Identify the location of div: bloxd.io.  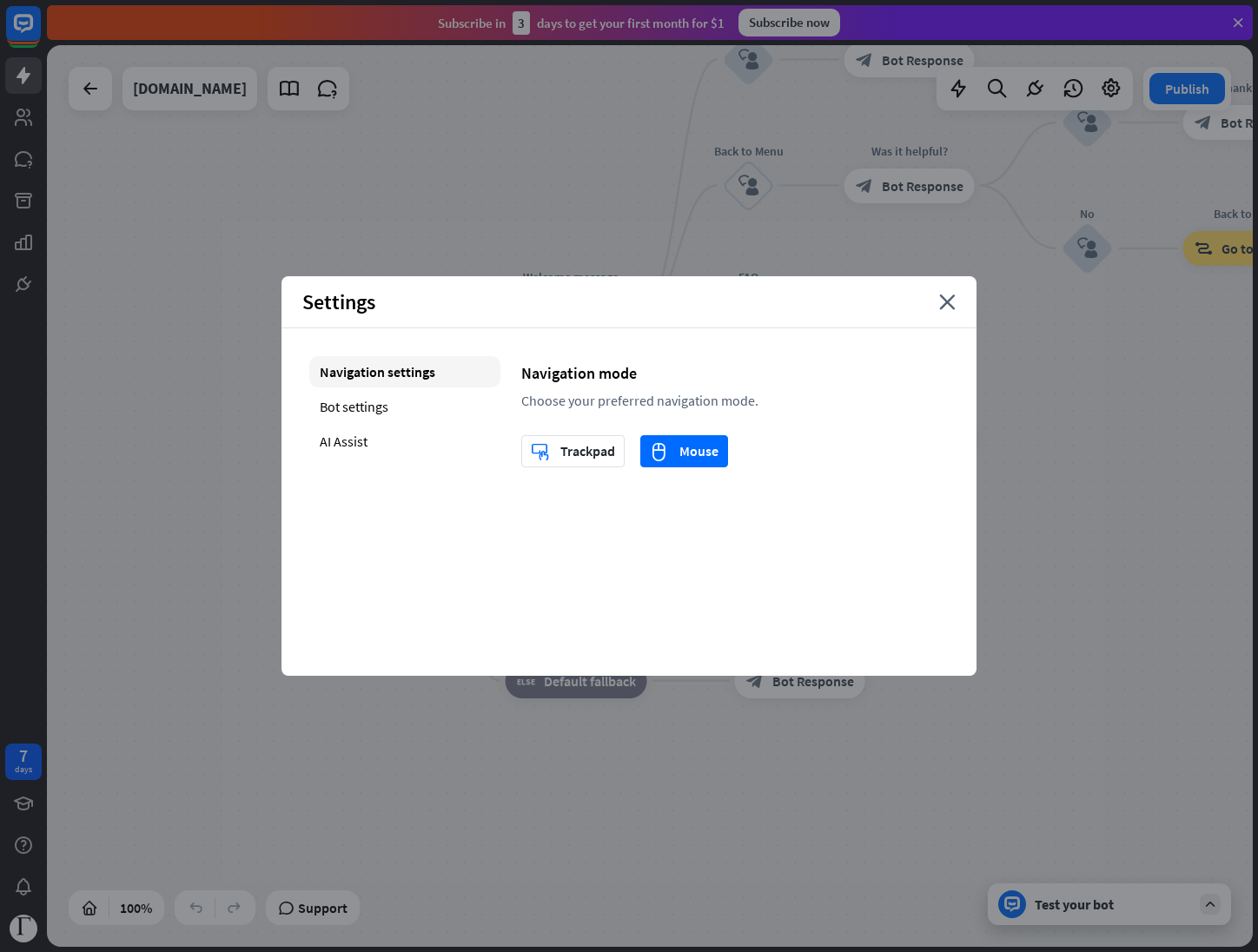
(189, 89).